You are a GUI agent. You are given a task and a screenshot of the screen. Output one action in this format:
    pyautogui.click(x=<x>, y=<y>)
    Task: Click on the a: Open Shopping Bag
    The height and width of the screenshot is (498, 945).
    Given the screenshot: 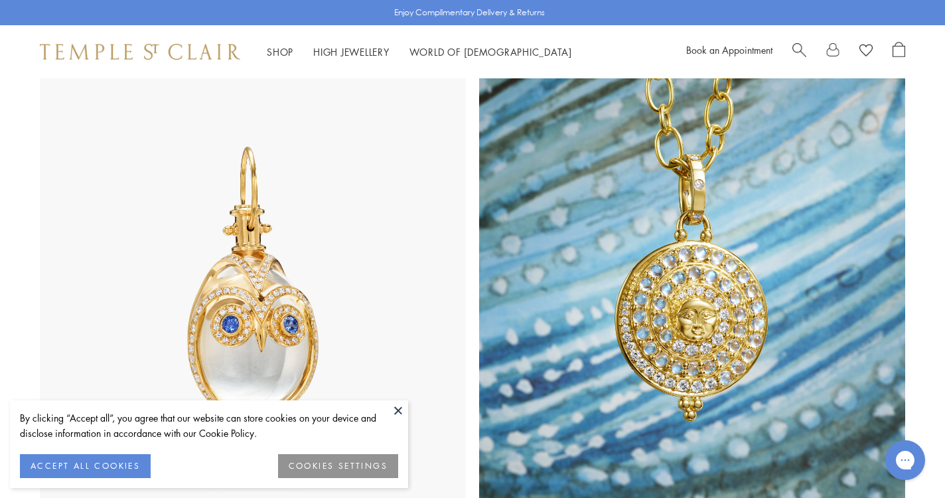 What is the action you would take?
    pyautogui.click(x=899, y=52)
    